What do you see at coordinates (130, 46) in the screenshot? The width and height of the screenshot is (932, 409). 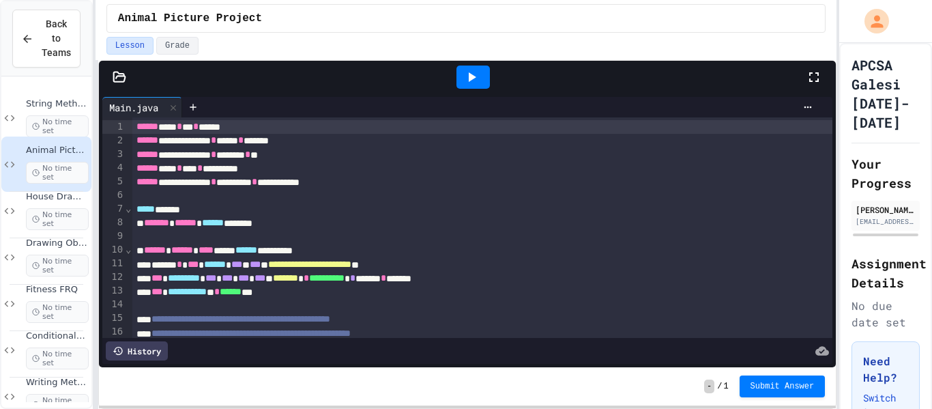 I see `button: Lesson` at bounding box center [130, 46].